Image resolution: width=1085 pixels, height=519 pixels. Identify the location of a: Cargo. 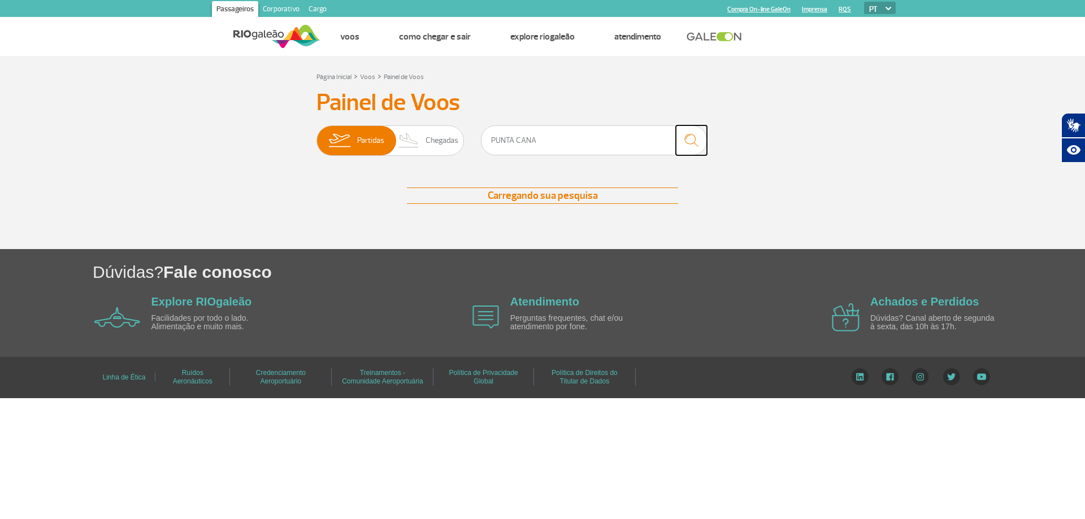
(317, 10).